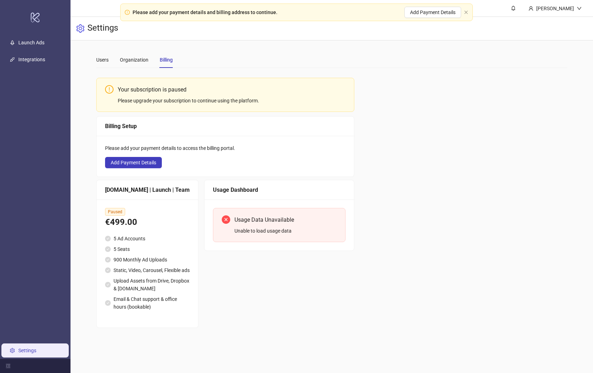 This screenshot has width=593, height=373. Describe the element at coordinates (31, 43) in the screenshot. I see `a: Launch Ads` at that location.